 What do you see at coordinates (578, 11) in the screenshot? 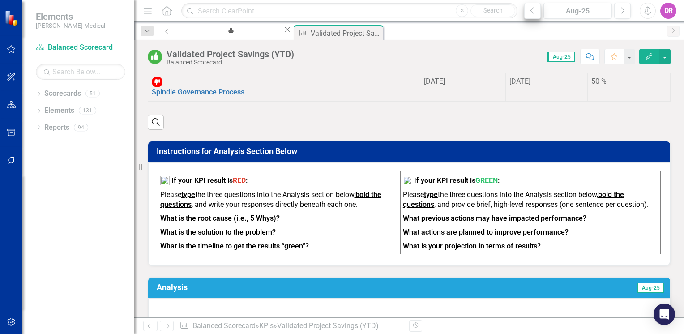
I see `button: Aug-25` at bounding box center [578, 11].